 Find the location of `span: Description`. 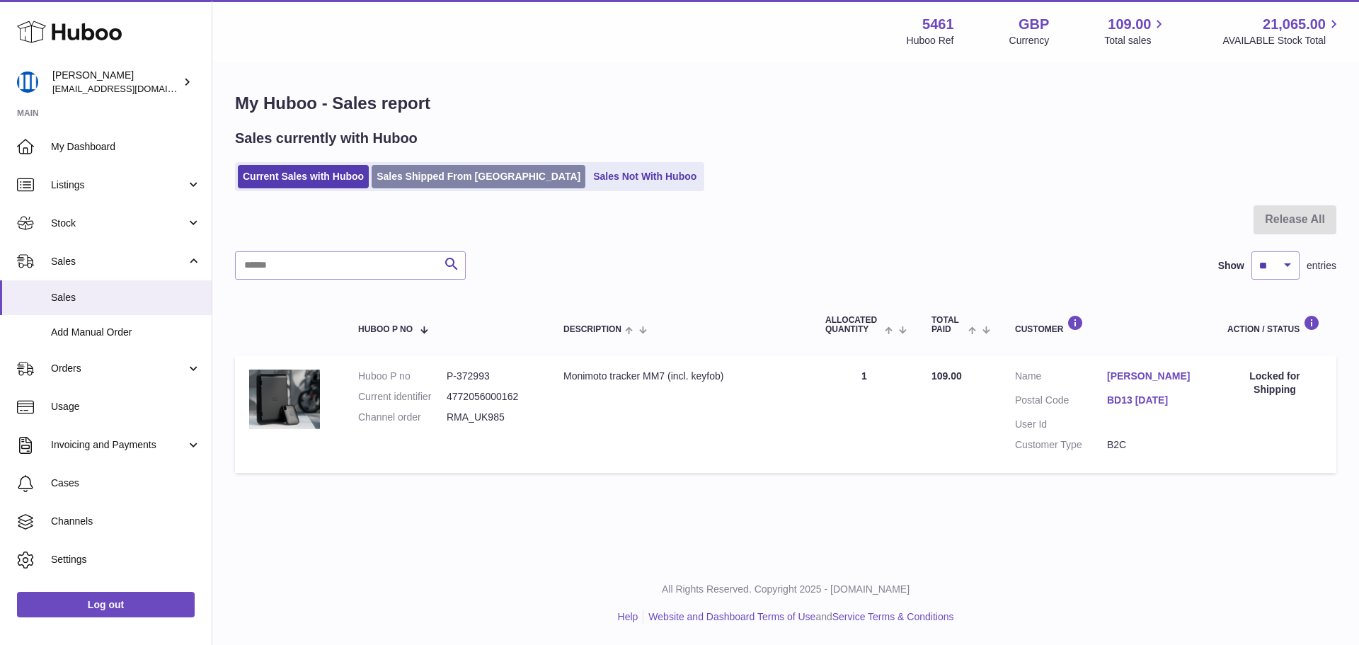

span: Description is located at coordinates (593, 329).